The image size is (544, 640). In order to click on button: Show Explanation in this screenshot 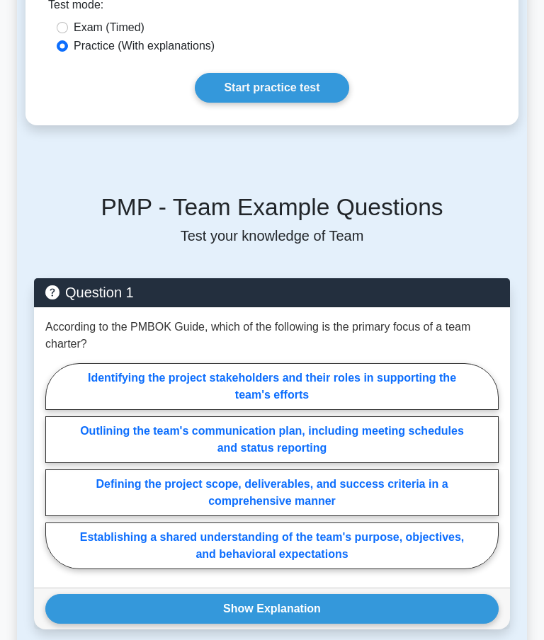, I will do `click(272, 609)`.